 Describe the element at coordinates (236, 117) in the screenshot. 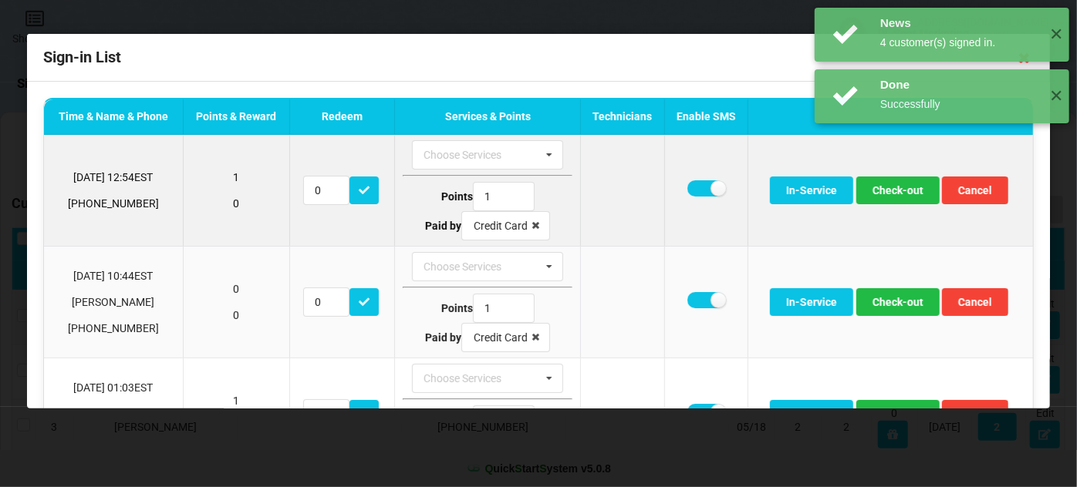

I see `th: Points & Reward` at that location.